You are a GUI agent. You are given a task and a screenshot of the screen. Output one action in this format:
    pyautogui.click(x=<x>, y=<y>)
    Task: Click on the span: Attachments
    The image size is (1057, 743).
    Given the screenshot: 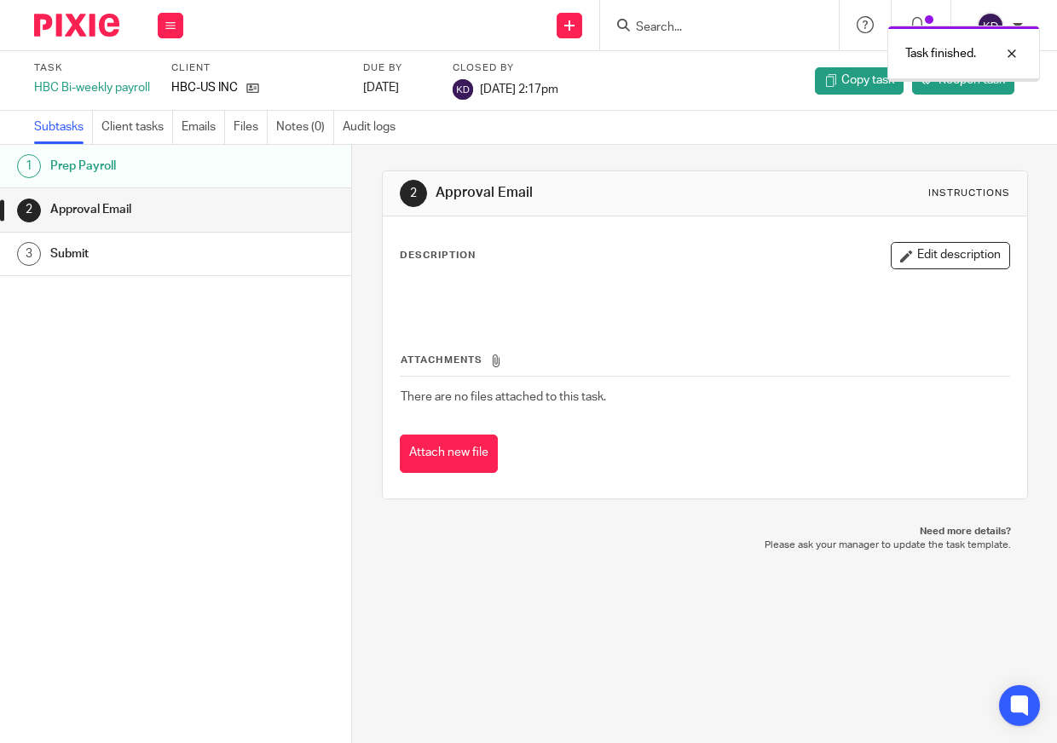 What is the action you would take?
    pyautogui.click(x=442, y=360)
    